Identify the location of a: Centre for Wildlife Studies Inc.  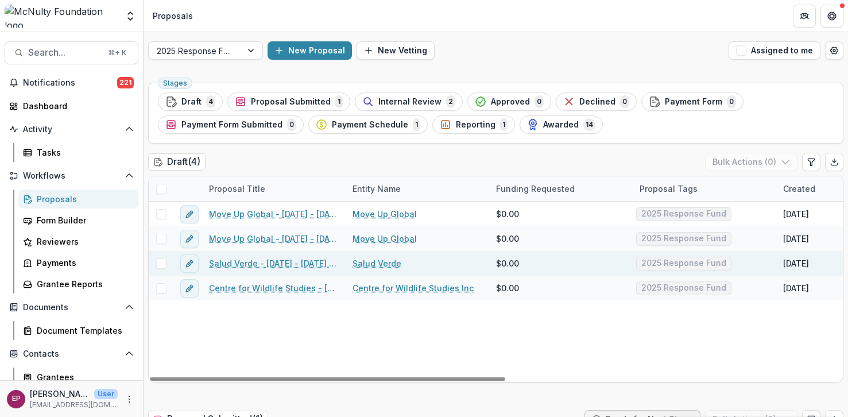
(413, 287).